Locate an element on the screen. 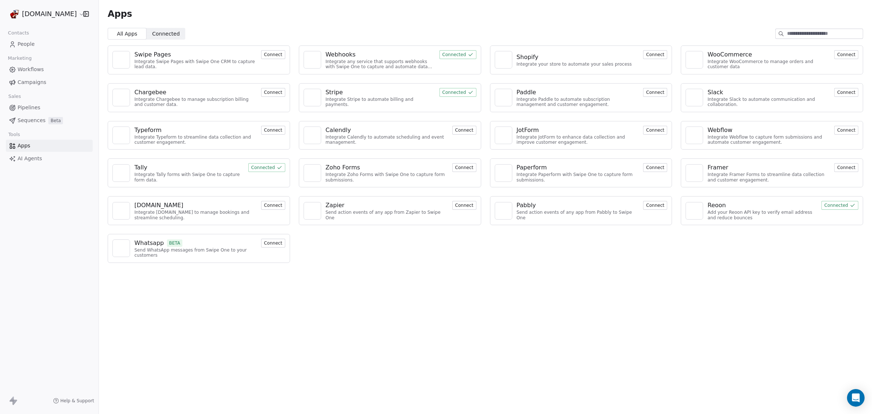 The width and height of the screenshot is (872, 414). a: Zoho Forms is located at coordinates (387, 167).